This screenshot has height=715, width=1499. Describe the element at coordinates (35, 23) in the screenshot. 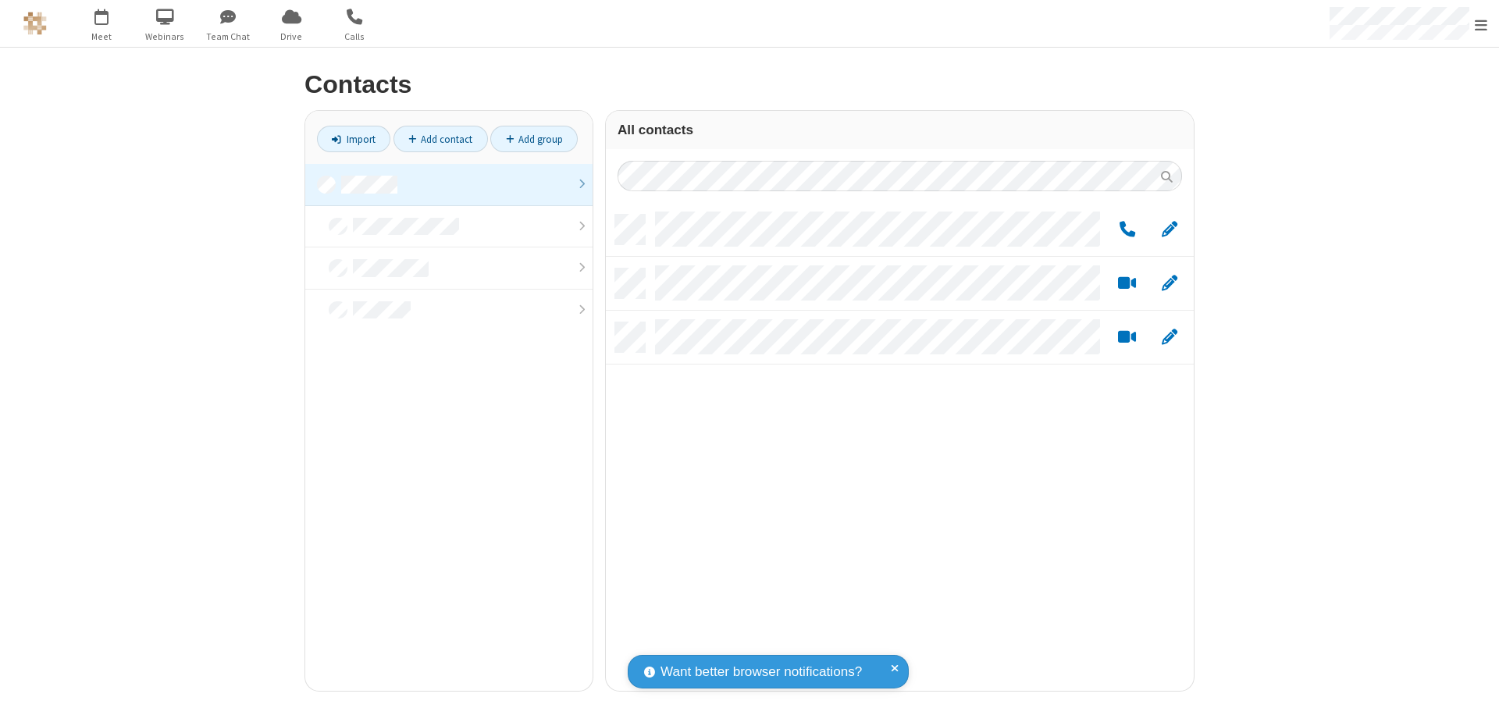

I see `img: QA Selenium DO NOT DELETE OR CHANGE` at that location.